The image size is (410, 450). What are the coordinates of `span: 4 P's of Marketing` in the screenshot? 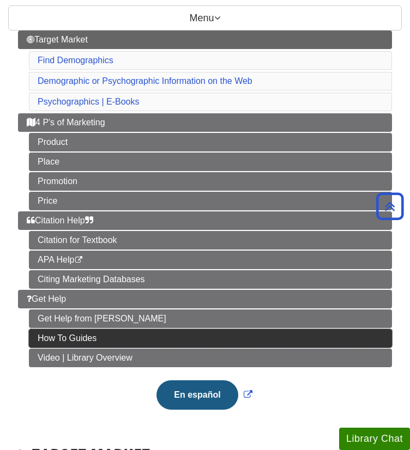 It's located at (66, 122).